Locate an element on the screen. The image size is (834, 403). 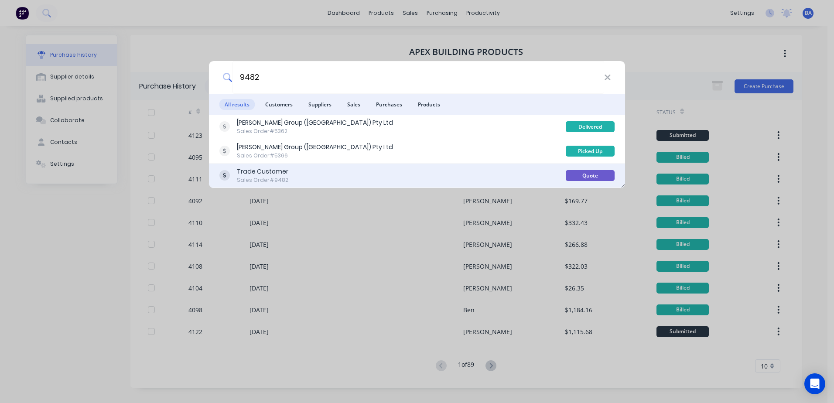
div: Delivered is located at coordinates (590, 126).